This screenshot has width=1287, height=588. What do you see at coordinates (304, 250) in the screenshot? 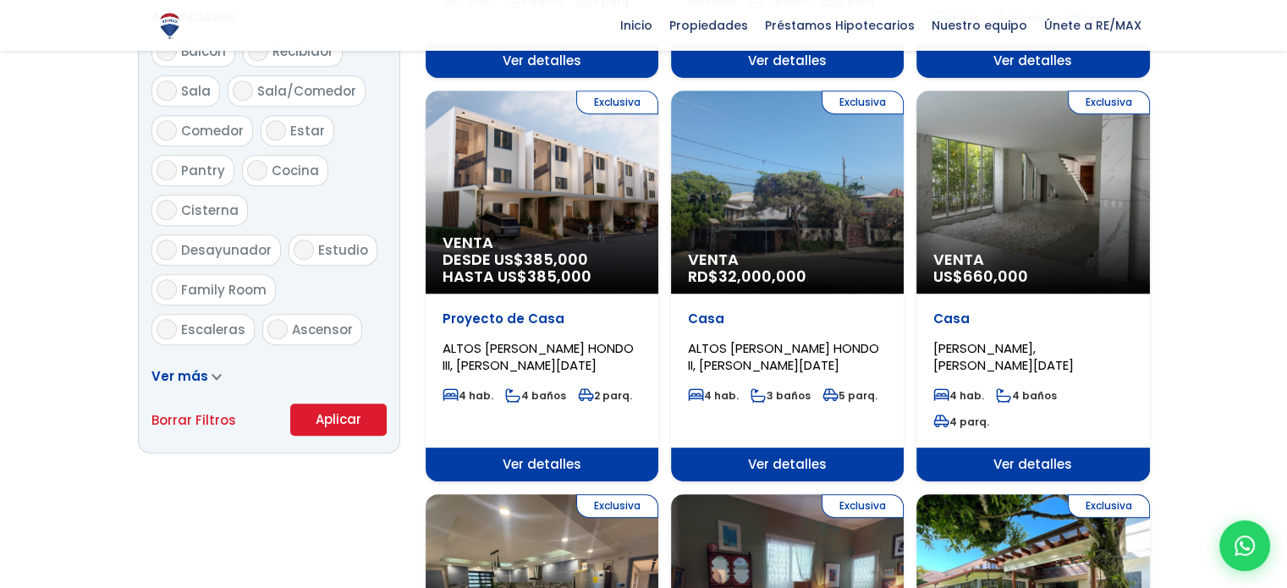
I see `input: Estudio` at bounding box center [304, 250].